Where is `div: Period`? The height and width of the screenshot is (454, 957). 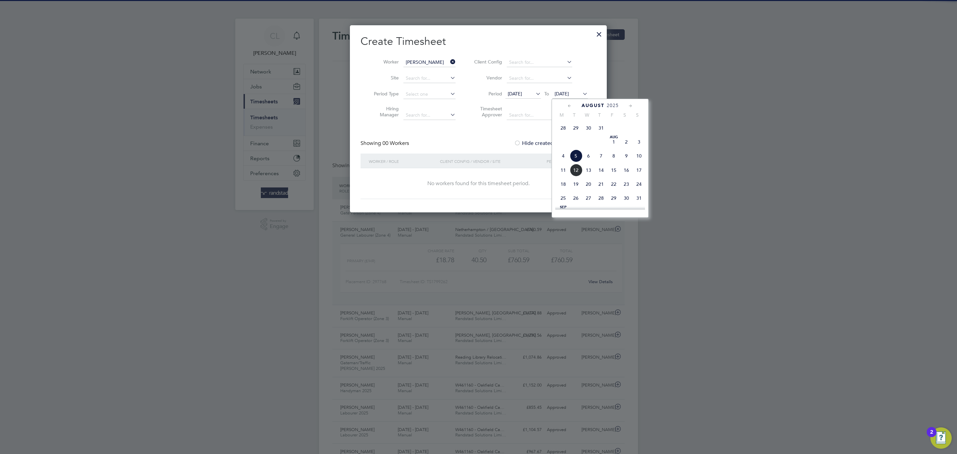
div: Period is located at coordinates (567, 161).